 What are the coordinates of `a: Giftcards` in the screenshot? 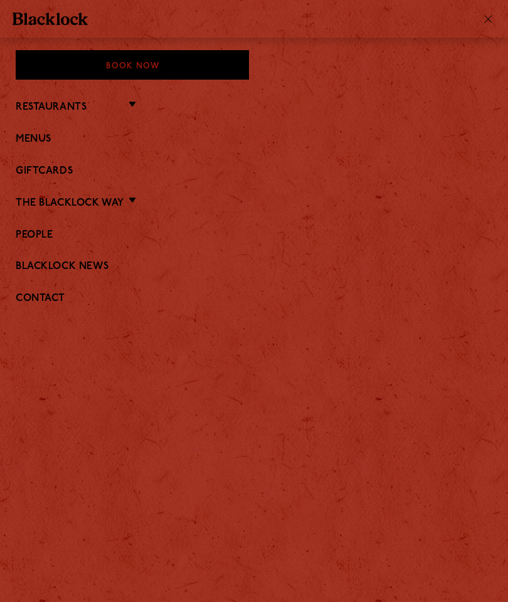 It's located at (254, 171).